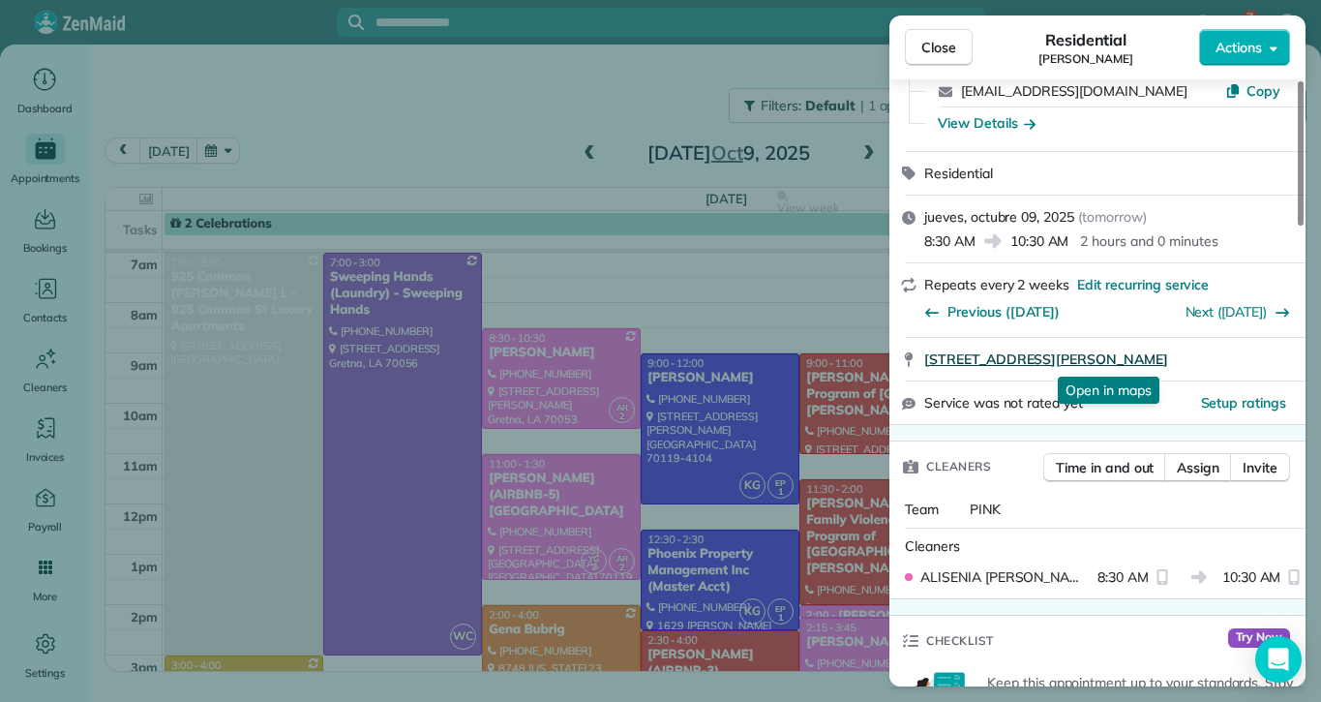 This screenshot has width=1321, height=702. I want to click on button: Time in and out, so click(1104, 467).